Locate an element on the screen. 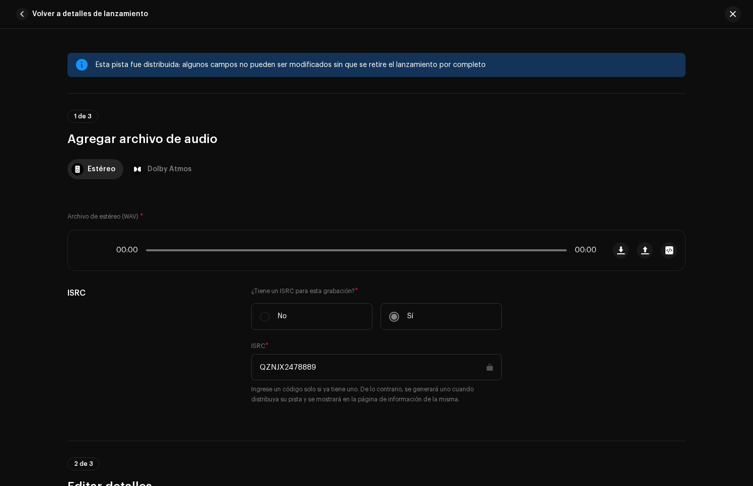  h5: ISRC is located at coordinates (151, 293).